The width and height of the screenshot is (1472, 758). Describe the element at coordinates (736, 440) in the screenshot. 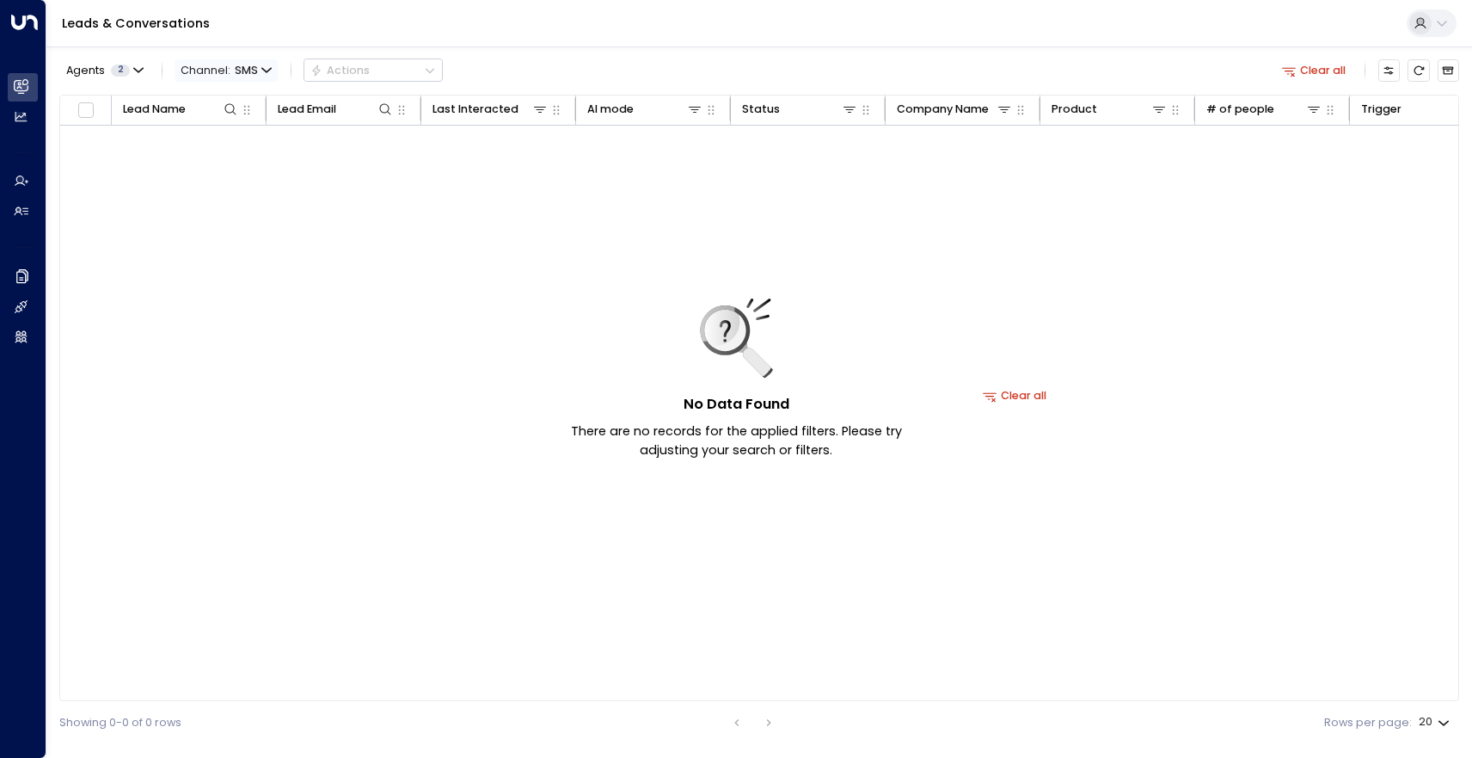

I see `p: There are no records for the applied filters. Please try adjusting your search or filters.` at that location.